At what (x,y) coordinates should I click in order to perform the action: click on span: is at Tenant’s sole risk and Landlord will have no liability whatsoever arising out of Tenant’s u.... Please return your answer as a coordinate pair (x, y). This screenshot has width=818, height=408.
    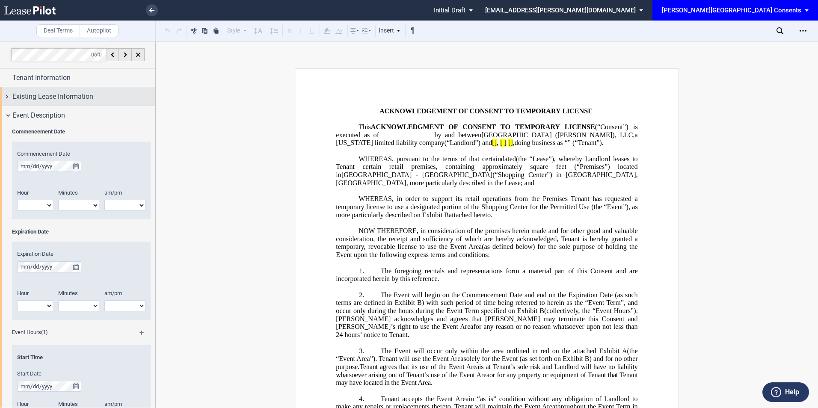
    Looking at the image, I should click on (488, 371).